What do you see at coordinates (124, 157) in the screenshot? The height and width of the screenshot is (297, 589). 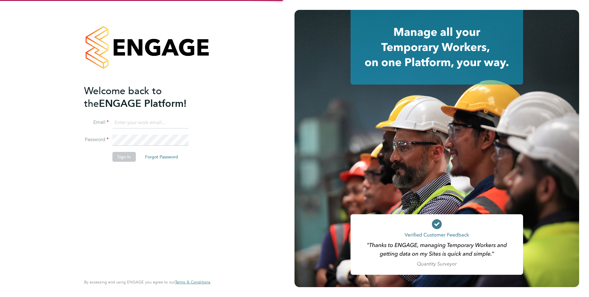 I see `button: Sign In` at bounding box center [124, 157].